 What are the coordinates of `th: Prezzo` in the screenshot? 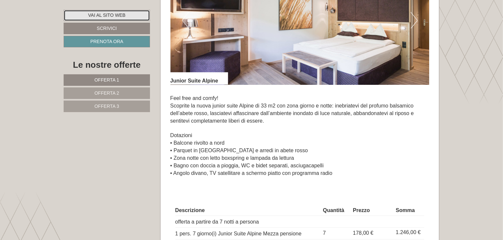 It's located at (372, 211).